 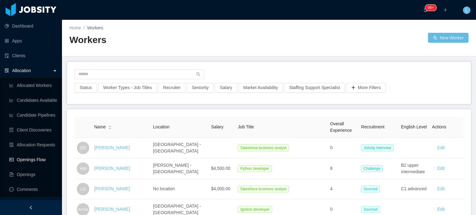 I want to click on span: Overall Experience, so click(x=341, y=127).